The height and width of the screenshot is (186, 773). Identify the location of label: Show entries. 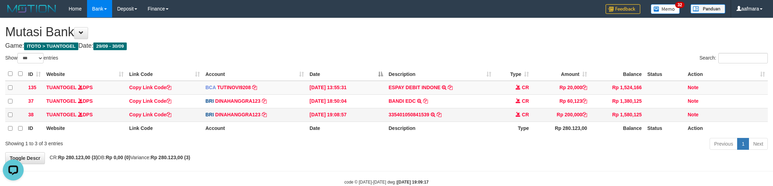
(32, 58).